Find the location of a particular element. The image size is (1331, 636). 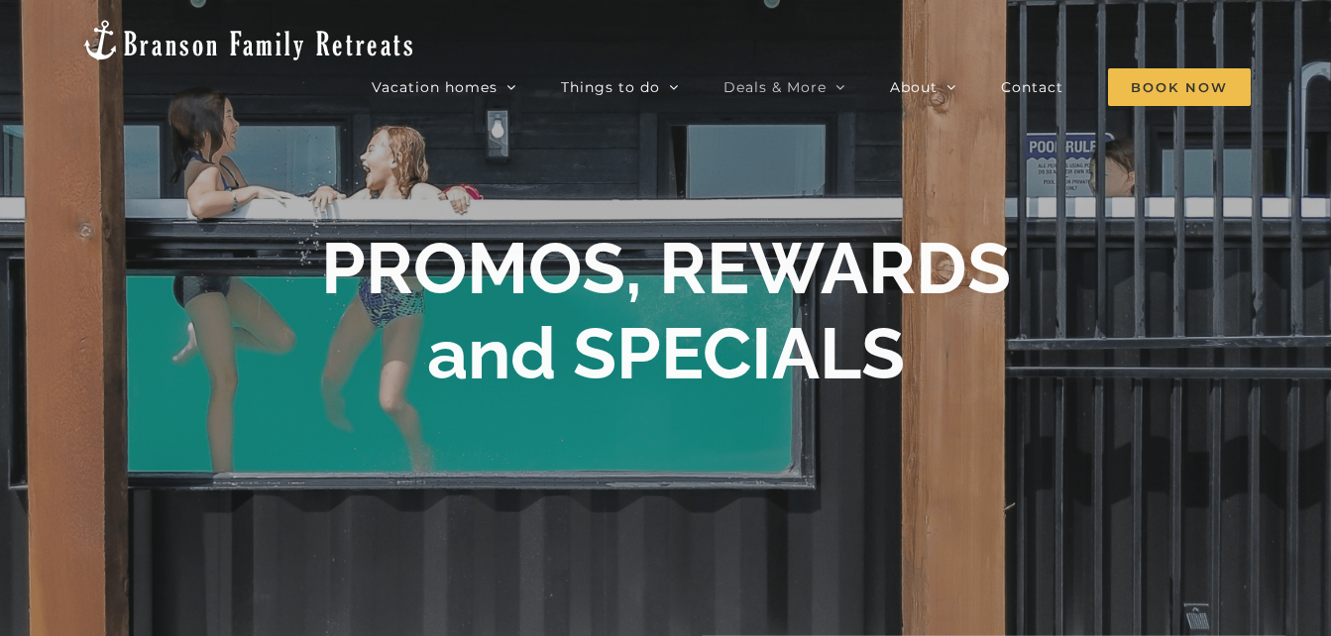

h1: PROMOS, REWARDS and SPECIALS is located at coordinates (666, 311).